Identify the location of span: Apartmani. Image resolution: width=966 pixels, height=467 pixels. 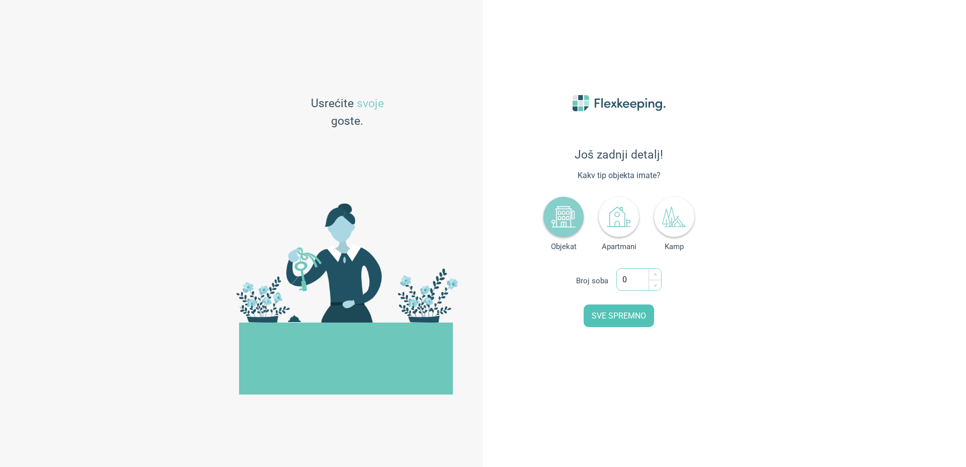
(619, 246).